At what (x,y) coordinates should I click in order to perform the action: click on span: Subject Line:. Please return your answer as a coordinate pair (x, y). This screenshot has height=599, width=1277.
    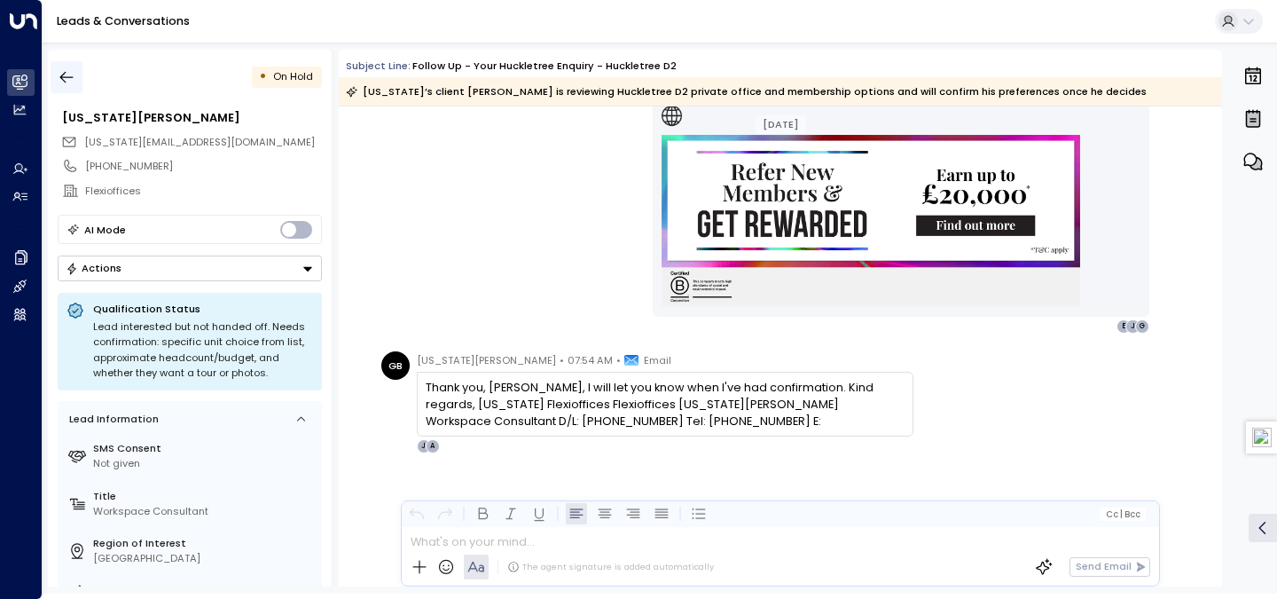
    Looking at the image, I should click on (378, 66).